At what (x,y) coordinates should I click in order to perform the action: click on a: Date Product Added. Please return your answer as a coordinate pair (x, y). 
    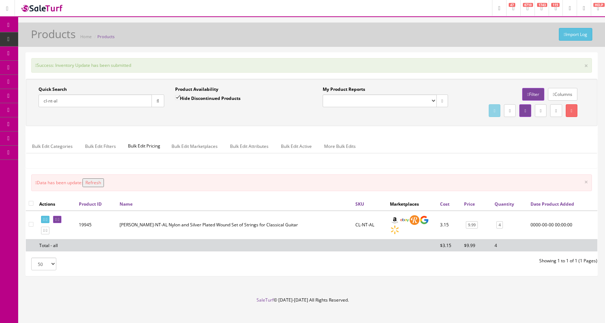
    Looking at the image, I should click on (552, 204).